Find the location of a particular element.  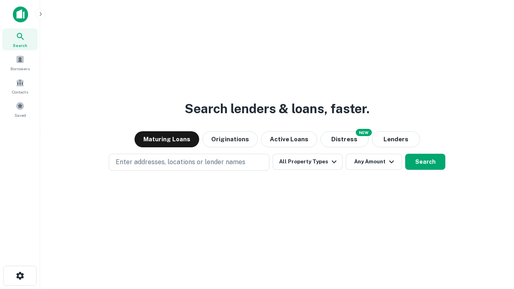

button: Search distressed loans with lien and other non-mortgage details. is located at coordinates (345, 139).